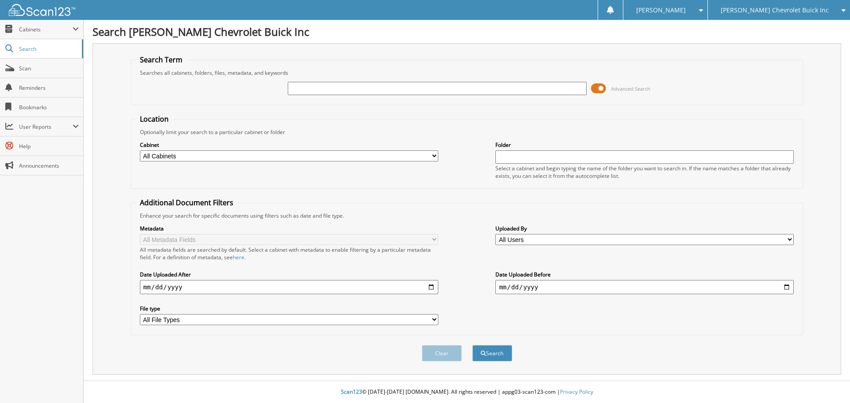 This screenshot has width=850, height=403. Describe the element at coordinates (492, 353) in the screenshot. I see `button: Search` at that location.